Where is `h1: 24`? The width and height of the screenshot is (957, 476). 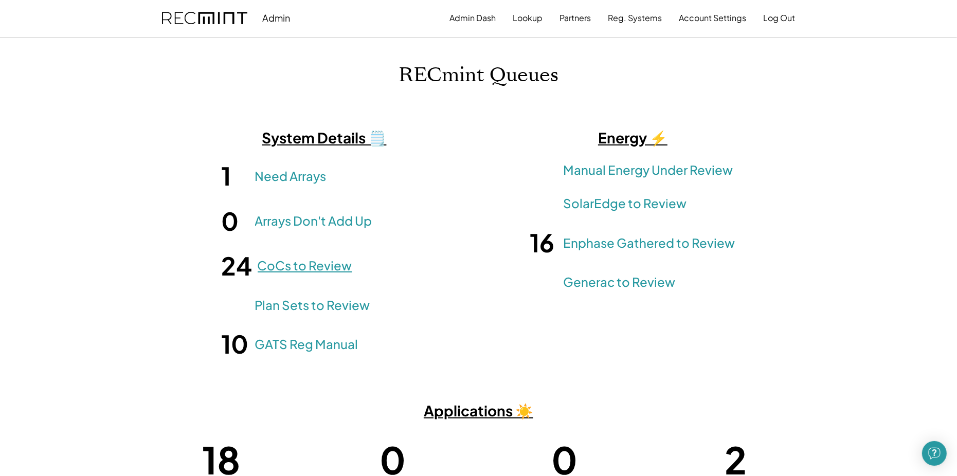 h1: 24 is located at coordinates (237, 266).